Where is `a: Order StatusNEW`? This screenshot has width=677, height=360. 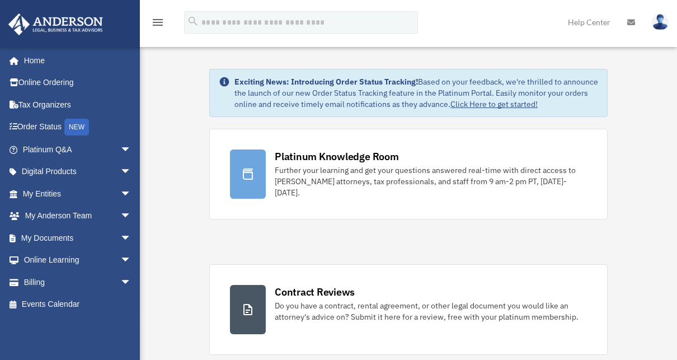
a: Order StatusNEW is located at coordinates (78, 127).